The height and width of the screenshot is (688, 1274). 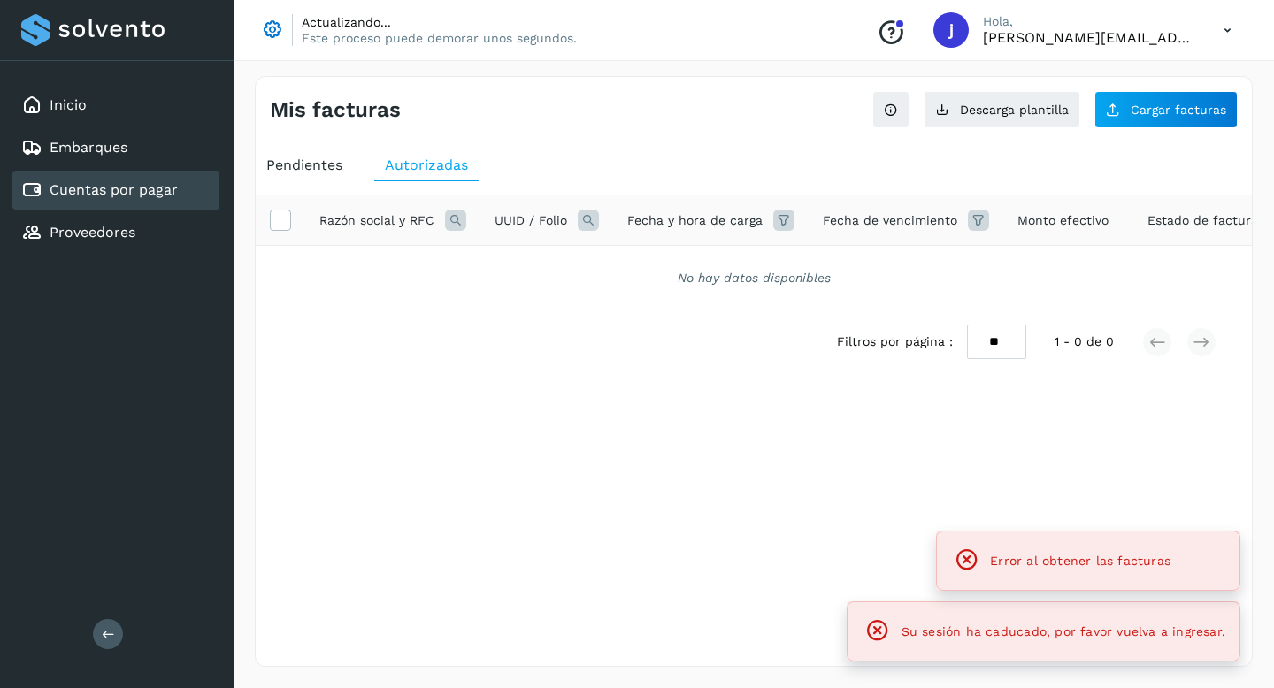 I want to click on h4: Mis facturas, so click(x=335, y=110).